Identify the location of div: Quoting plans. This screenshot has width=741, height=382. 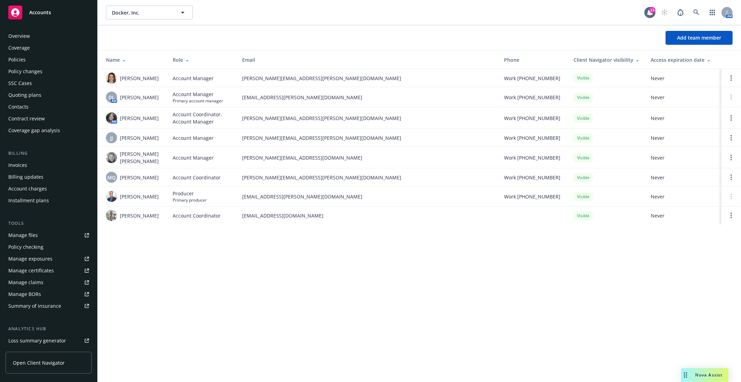
(25, 95).